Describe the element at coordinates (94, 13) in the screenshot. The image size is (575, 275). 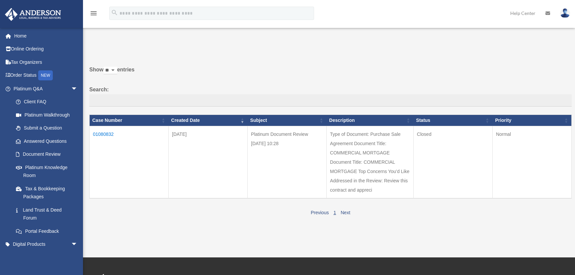
I see `i: menu` at that location.